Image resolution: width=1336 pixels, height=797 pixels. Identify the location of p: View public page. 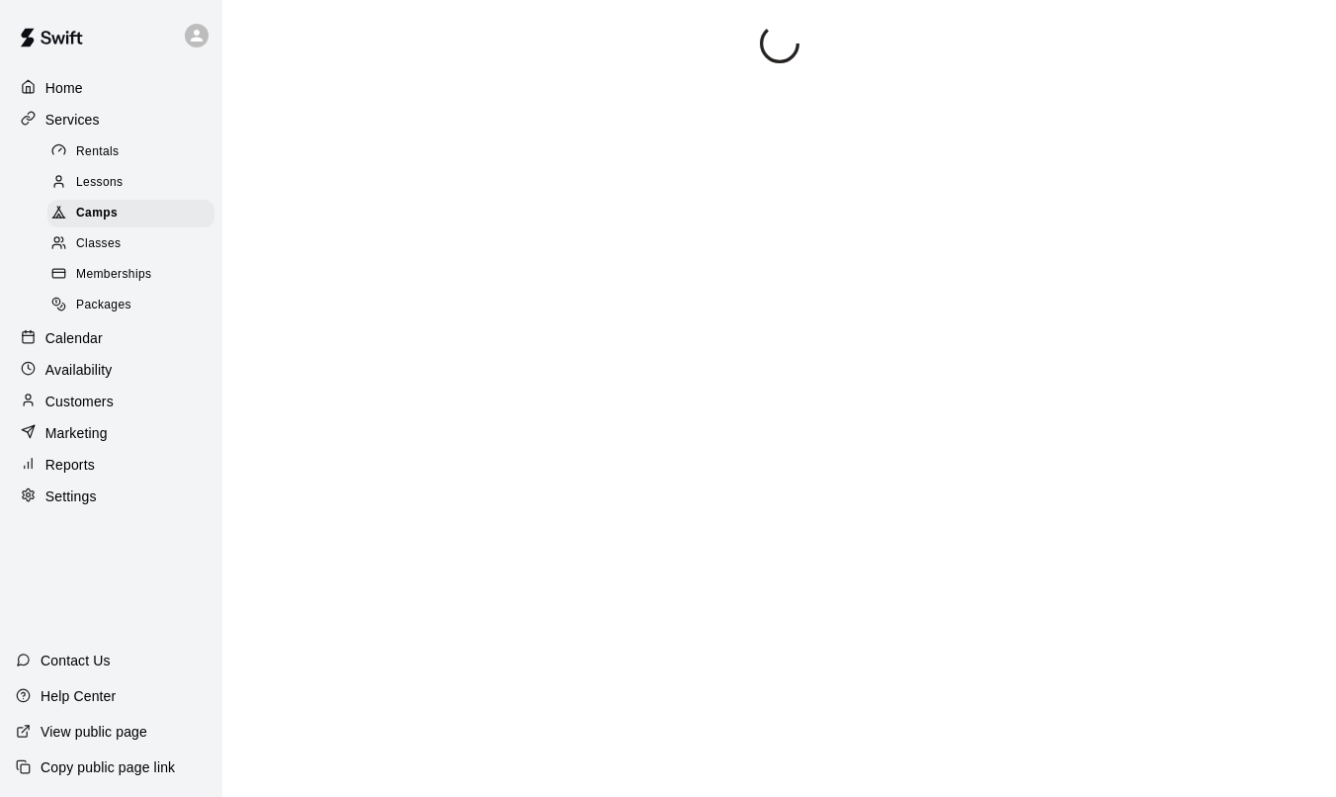
(94, 731).